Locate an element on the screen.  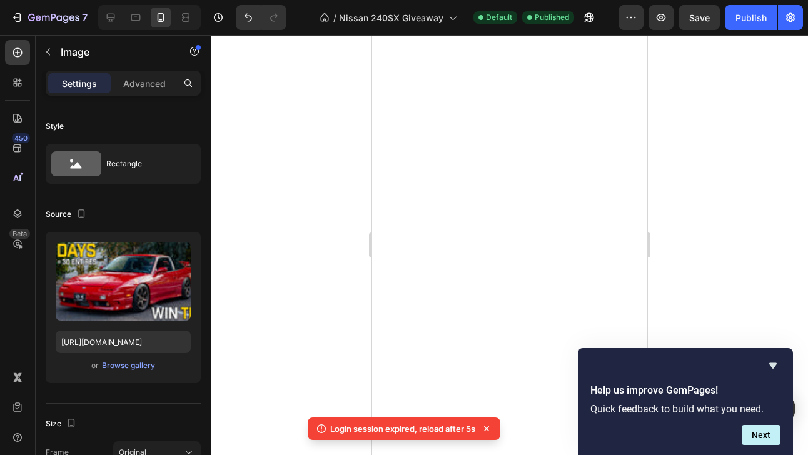
div: Style is located at coordinates (54, 126).